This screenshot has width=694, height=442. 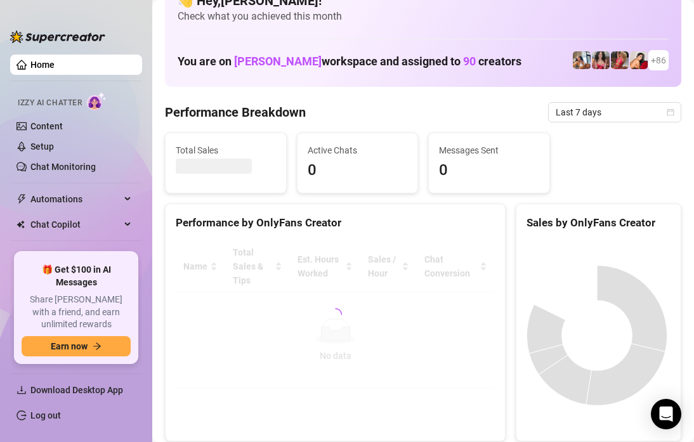 What do you see at coordinates (76, 276) in the screenshot?
I see `span: 🎁 Get $100 in AI Messages` at bounding box center [76, 276].